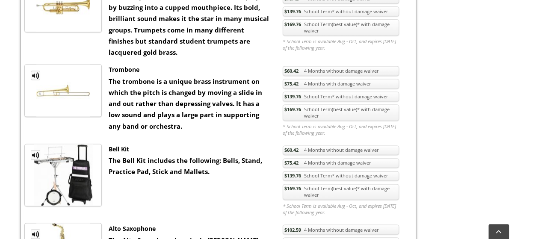 This screenshot has width=541, height=239. Describe the element at coordinates (63, 90) in the screenshot. I see `img: th_1fc34dab4bdaff02a3697e89cb8f30dd_1334255069TBONE.jpg` at that location.